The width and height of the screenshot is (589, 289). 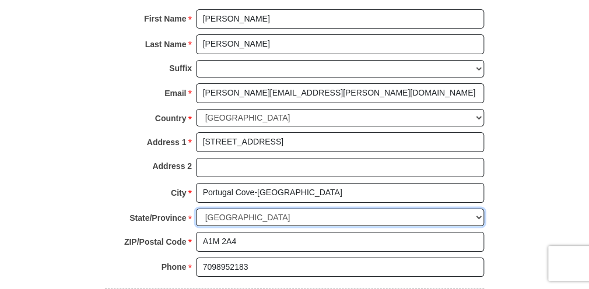 What do you see at coordinates (174, 267) in the screenshot?
I see `strong: Phone` at bounding box center [174, 267].